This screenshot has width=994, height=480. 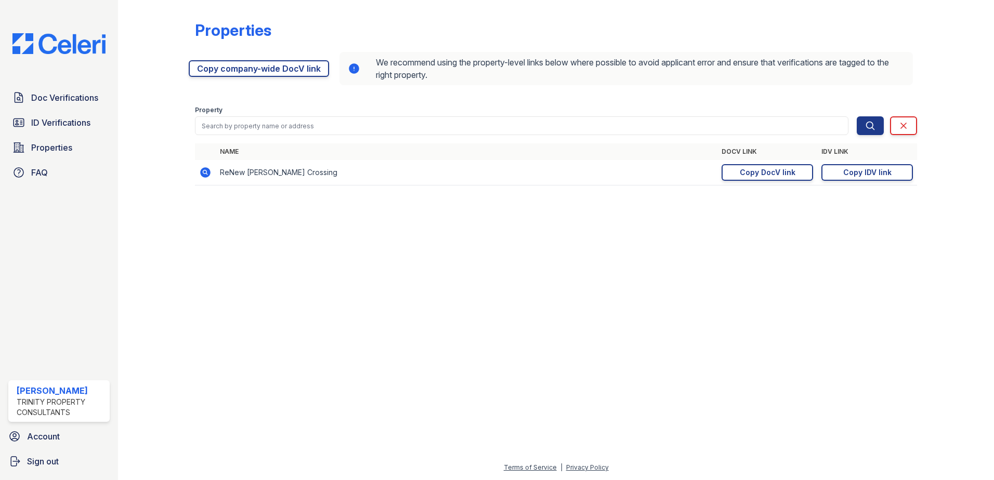 What do you see at coordinates (768, 173) in the screenshot?
I see `a: Copy DocV link` at bounding box center [768, 173].